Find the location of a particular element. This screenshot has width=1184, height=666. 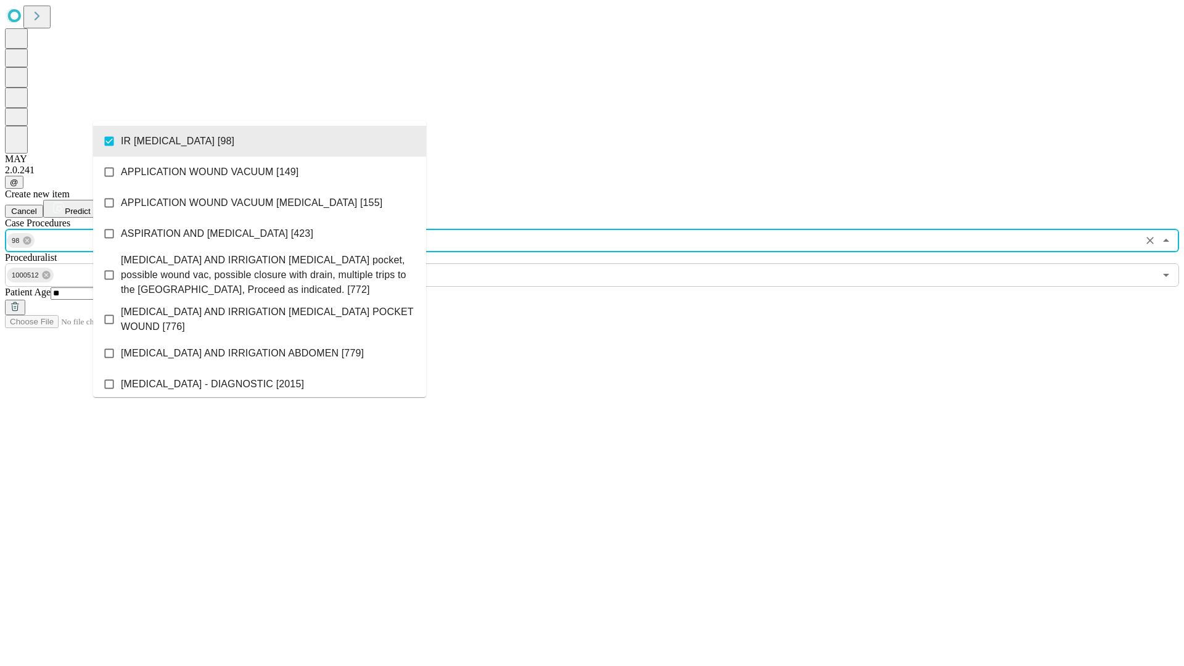

button: Close is located at coordinates (1166, 241).